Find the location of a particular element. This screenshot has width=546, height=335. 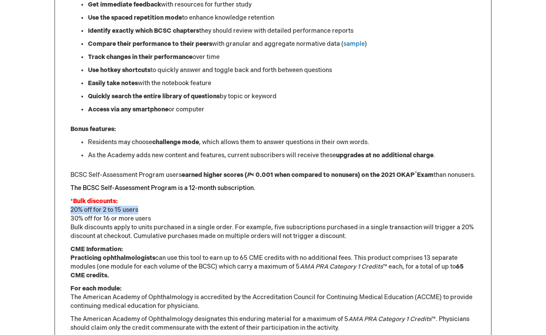

li: to quickly answer and toggle back and forth between questions is located at coordinates (282, 70).